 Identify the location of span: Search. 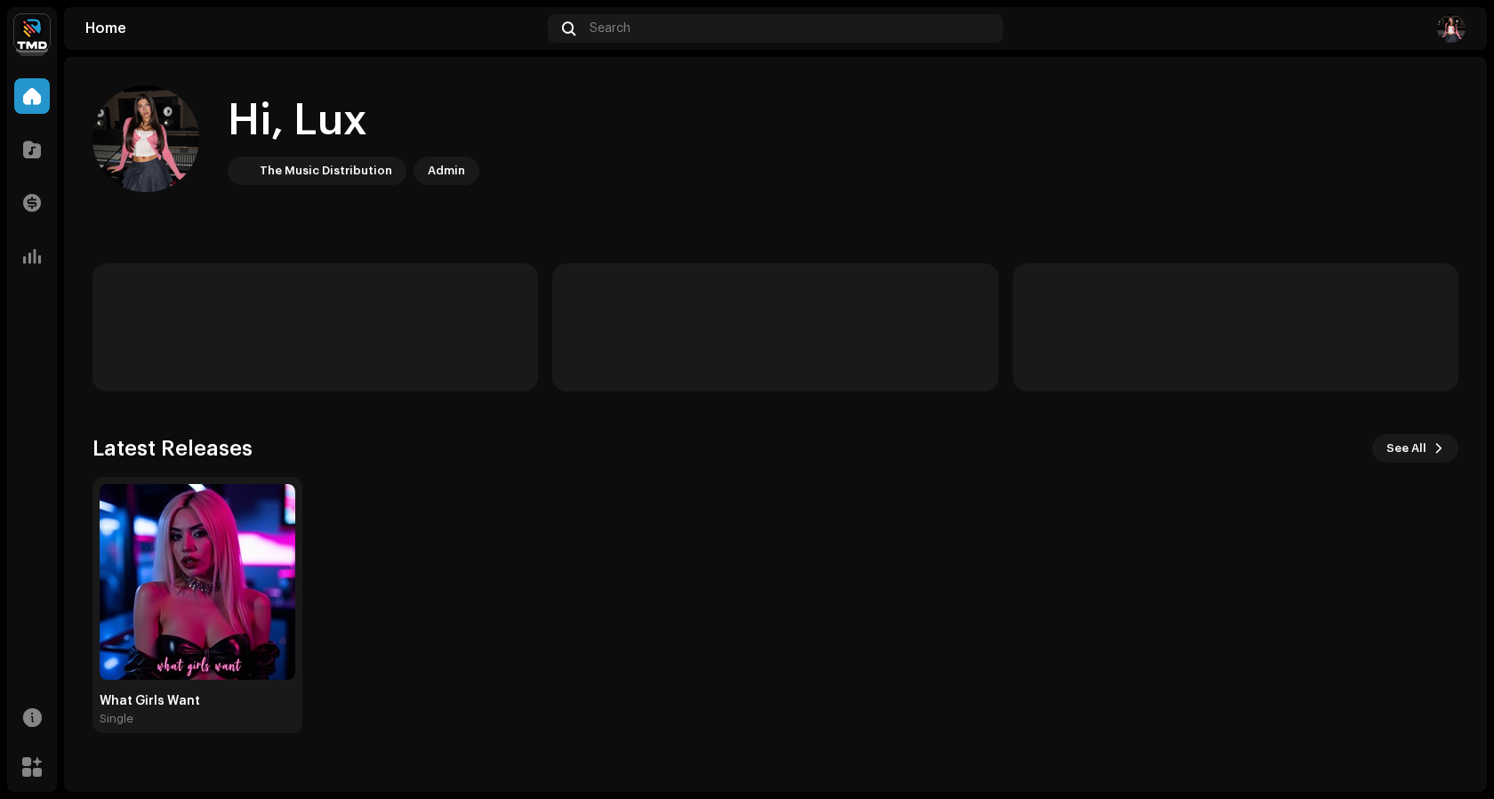
(610, 28).